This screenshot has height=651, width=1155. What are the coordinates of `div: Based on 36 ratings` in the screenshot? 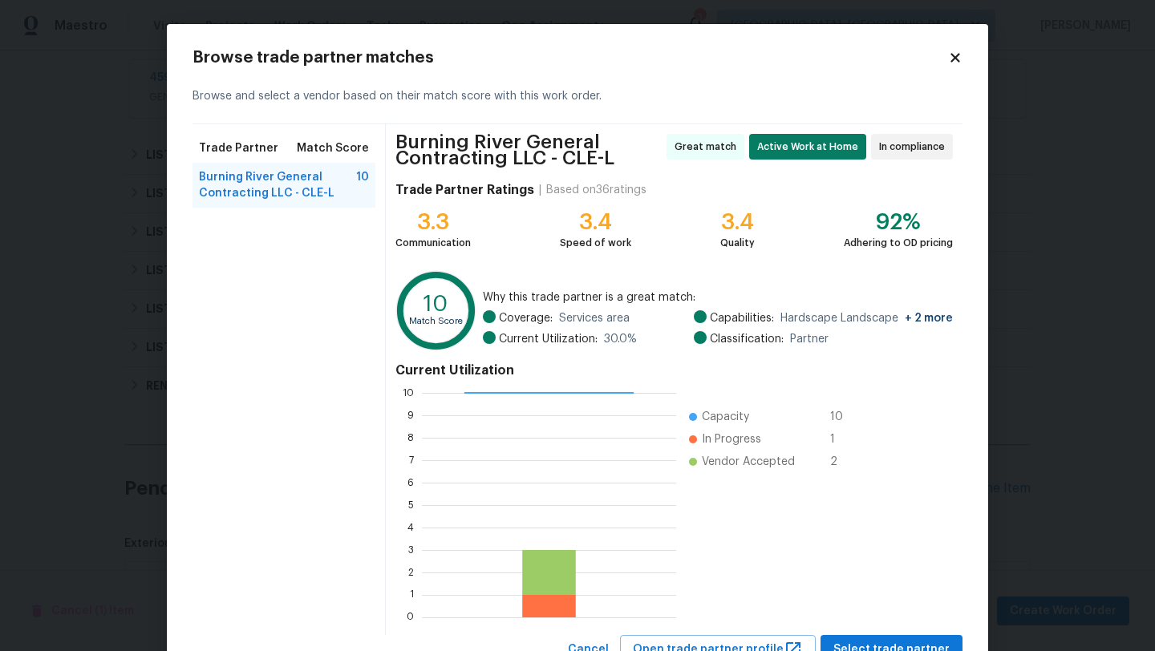 It's located at (596, 190).